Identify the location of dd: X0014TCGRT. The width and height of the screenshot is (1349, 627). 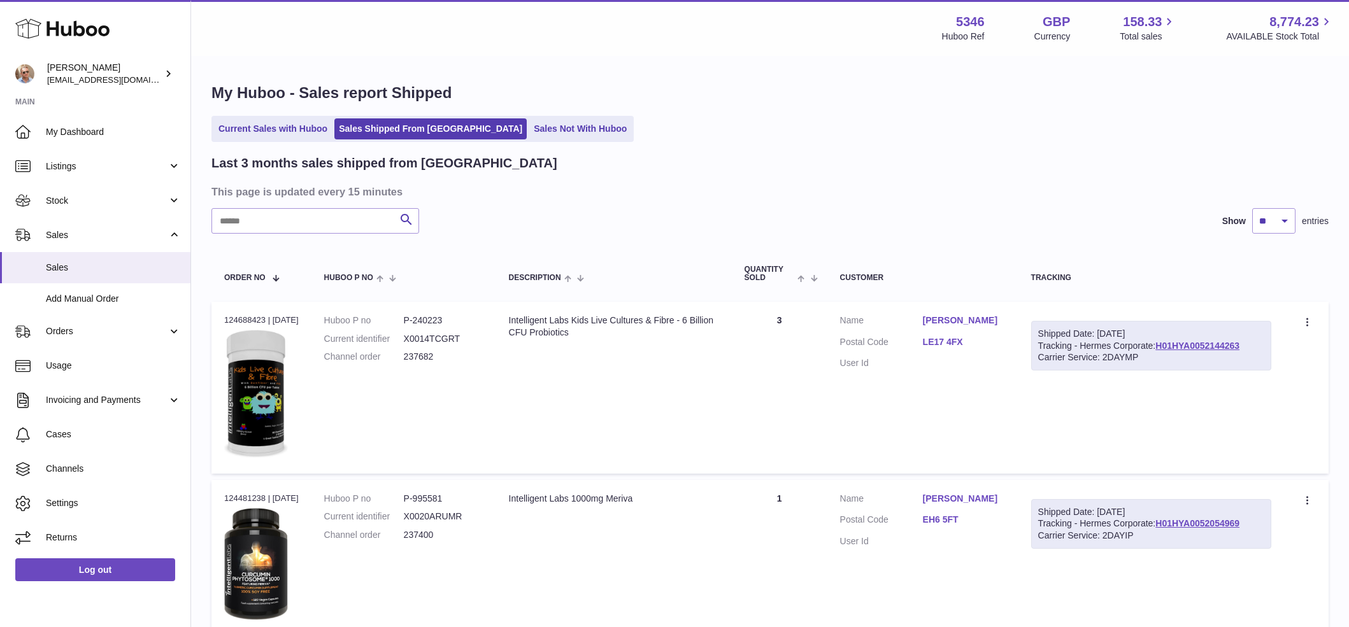
(443, 339).